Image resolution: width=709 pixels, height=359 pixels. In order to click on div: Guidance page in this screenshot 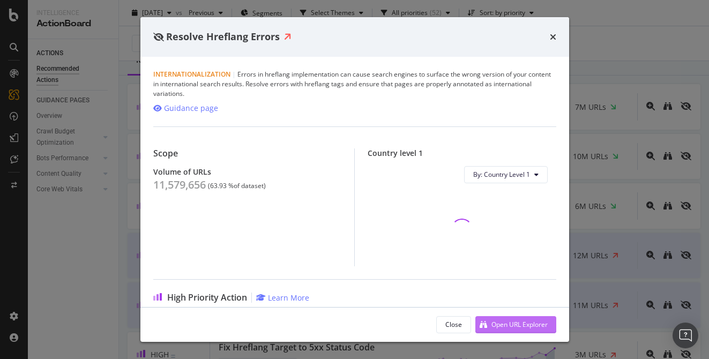, I will do `click(191, 108)`.